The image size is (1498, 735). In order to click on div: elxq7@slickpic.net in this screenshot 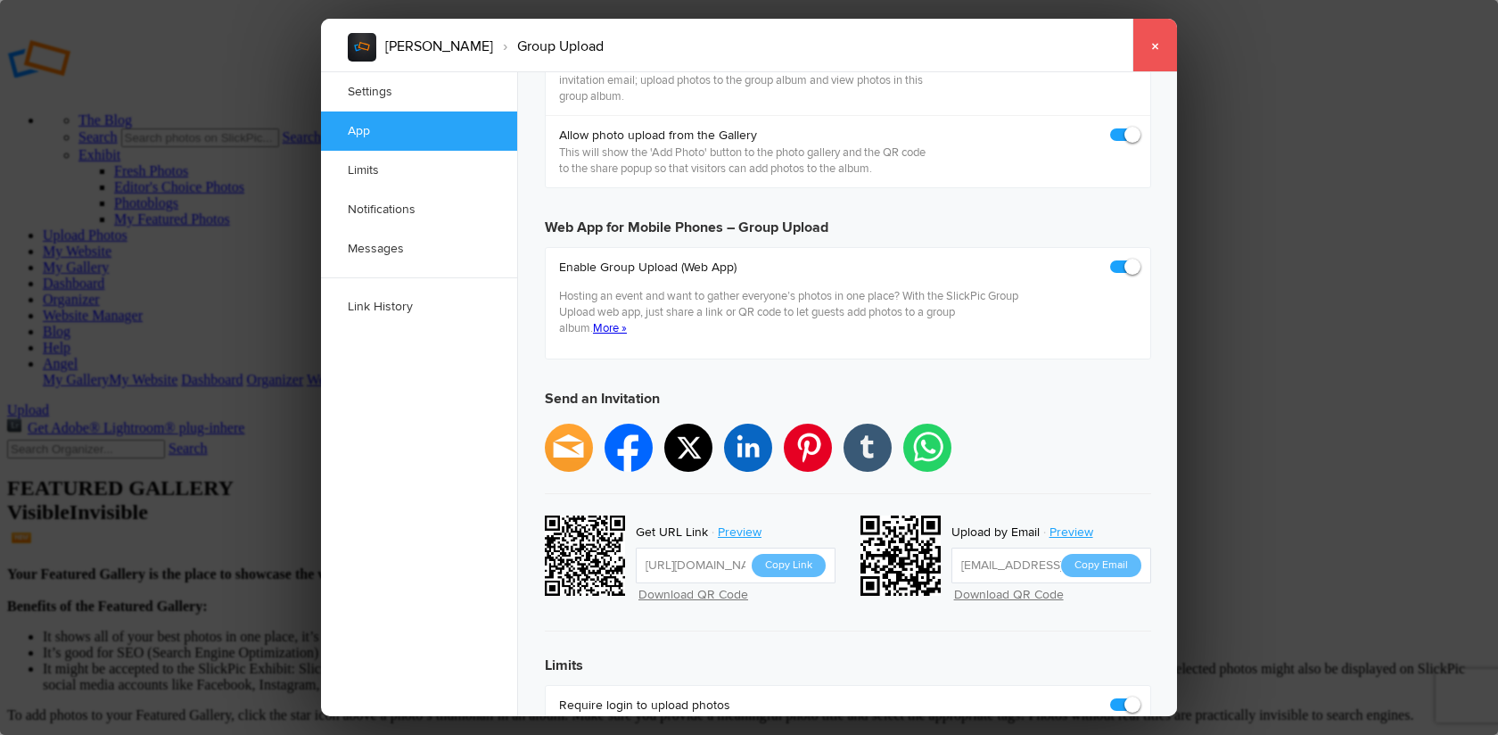, I will do `click(903, 558)`.